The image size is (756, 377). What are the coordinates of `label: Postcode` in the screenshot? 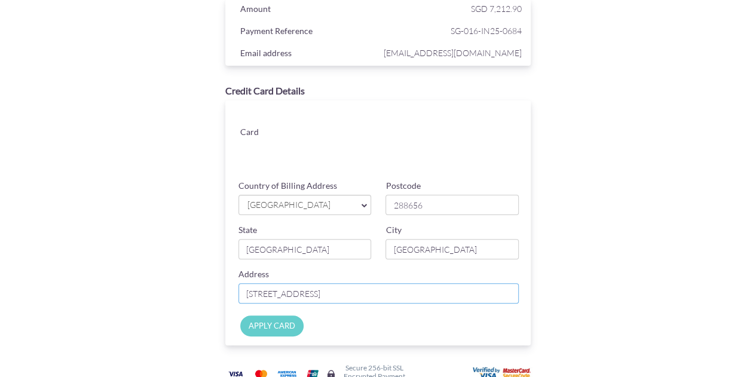 It's located at (403, 186).